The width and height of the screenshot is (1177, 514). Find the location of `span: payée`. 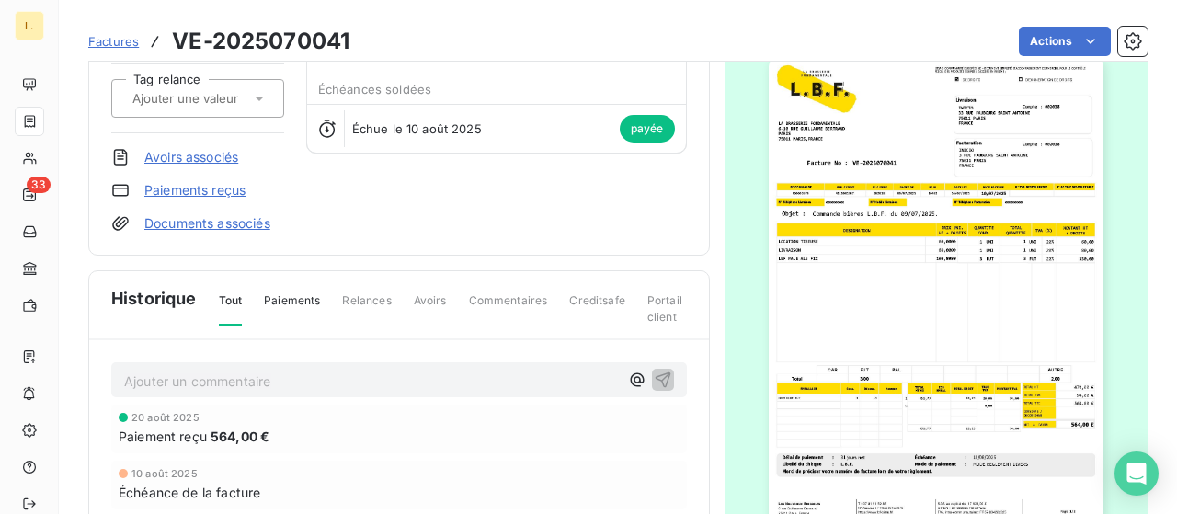

span: payée is located at coordinates (647, 129).